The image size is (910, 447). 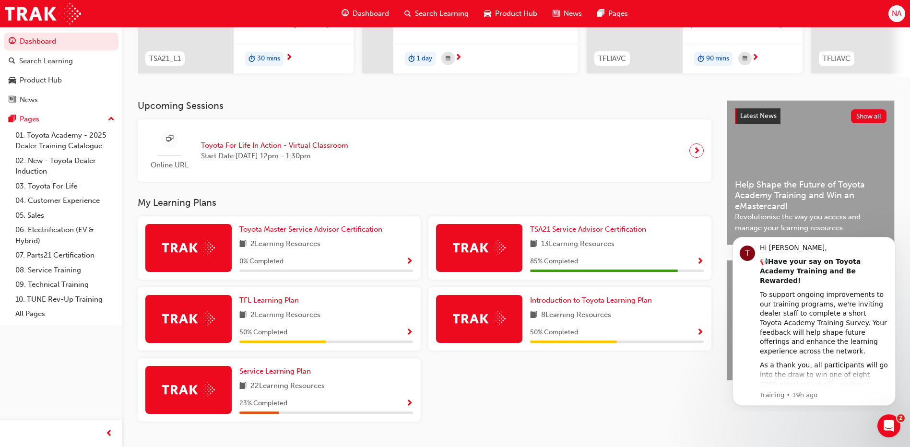 What do you see at coordinates (277, 371) in the screenshot?
I see `a: Service Learning Plan` at bounding box center [277, 371].